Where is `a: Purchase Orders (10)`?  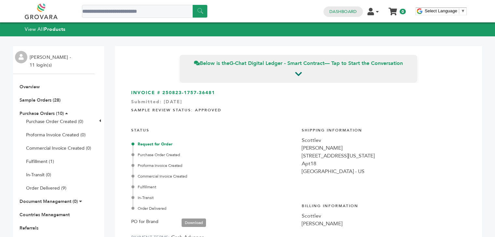 a: Purchase Orders (10) is located at coordinates (42, 113).